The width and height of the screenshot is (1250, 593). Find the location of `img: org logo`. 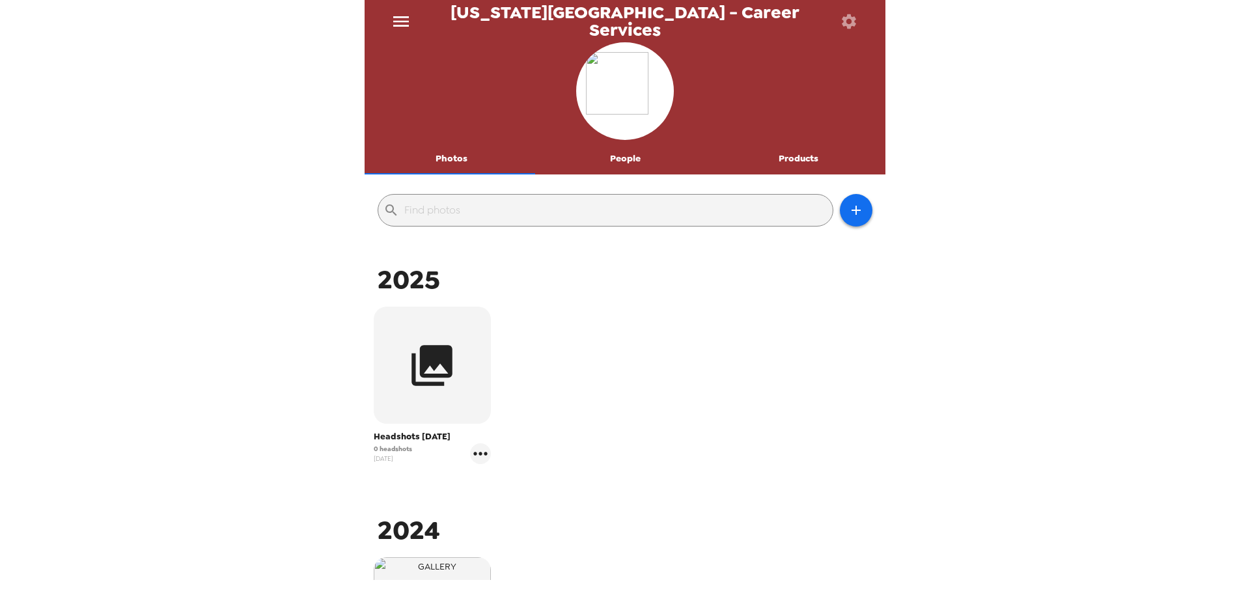

img: org logo is located at coordinates (625, 91).